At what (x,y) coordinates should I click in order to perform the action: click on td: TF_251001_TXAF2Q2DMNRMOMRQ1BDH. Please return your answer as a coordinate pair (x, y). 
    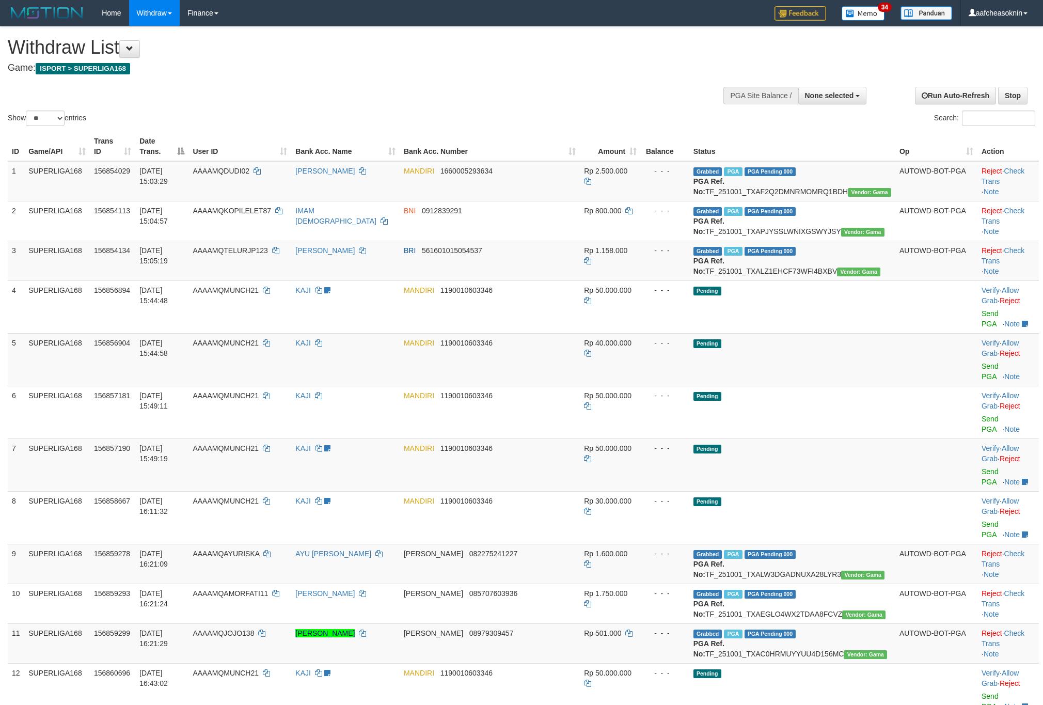
    Looking at the image, I should click on (792, 181).